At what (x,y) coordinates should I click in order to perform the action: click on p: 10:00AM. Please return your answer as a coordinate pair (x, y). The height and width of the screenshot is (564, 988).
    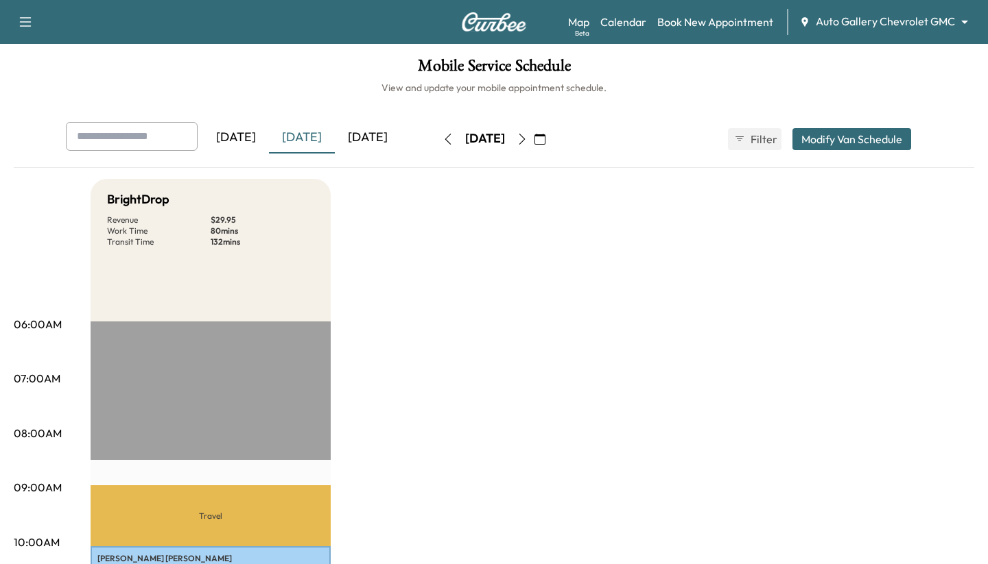
    Looking at the image, I should click on (36, 542).